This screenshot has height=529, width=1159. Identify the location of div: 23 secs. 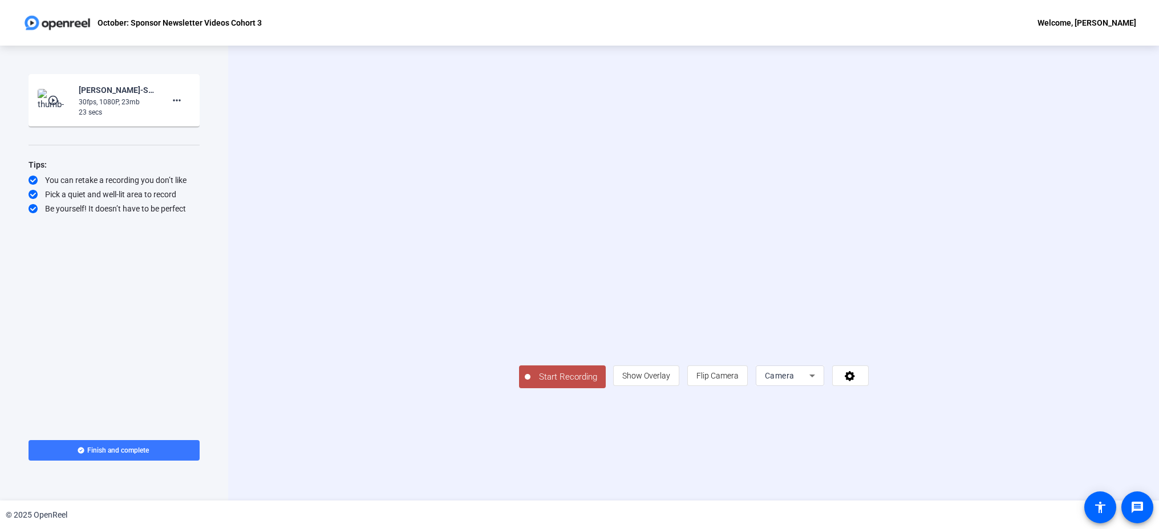
(117, 112).